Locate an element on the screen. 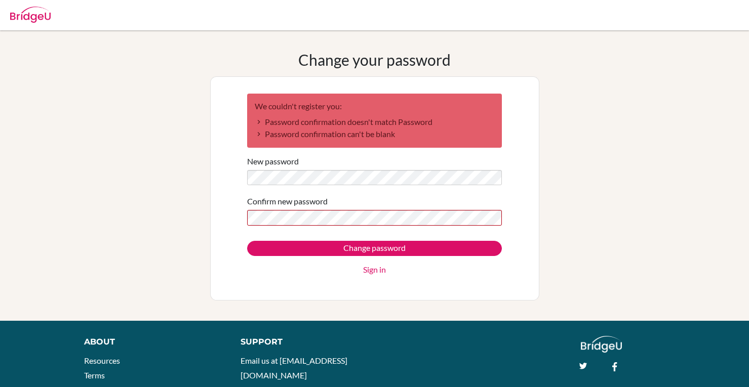  li: Password confirmation doesn't match Password is located at coordinates (374, 122).